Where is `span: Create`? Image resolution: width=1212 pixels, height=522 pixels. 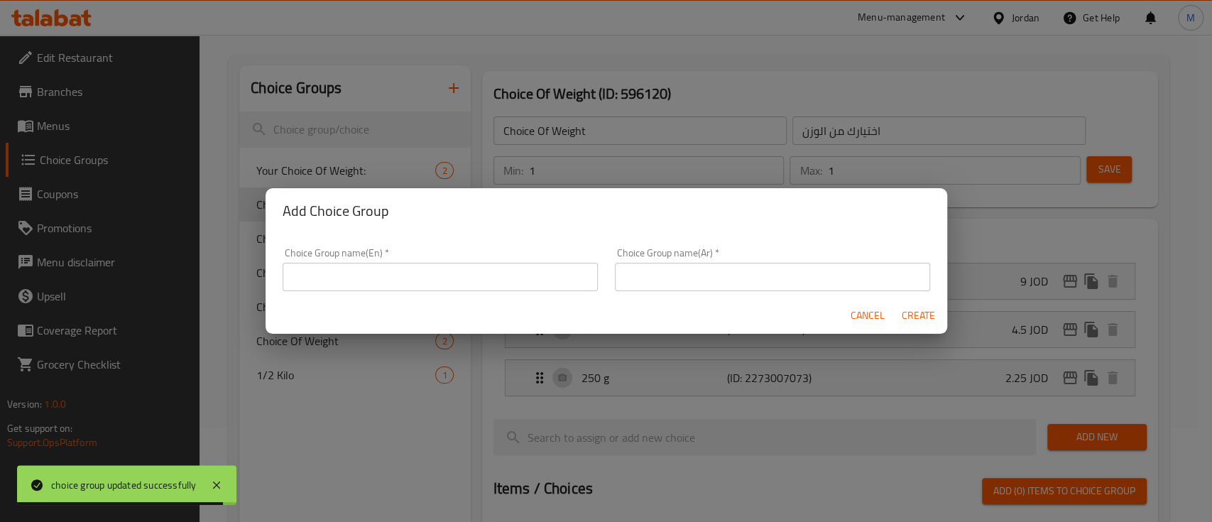
span: Create is located at coordinates (919, 315).